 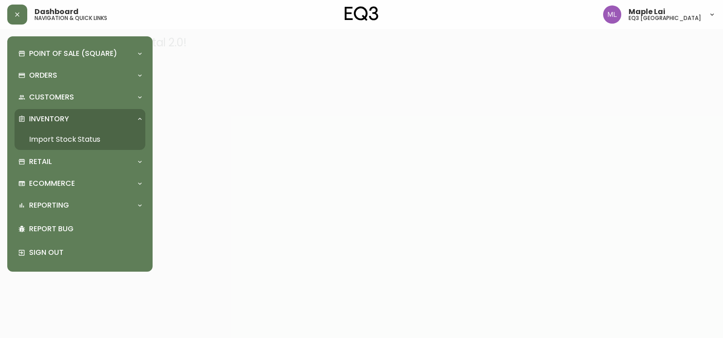 I want to click on p: Retail, so click(x=40, y=162).